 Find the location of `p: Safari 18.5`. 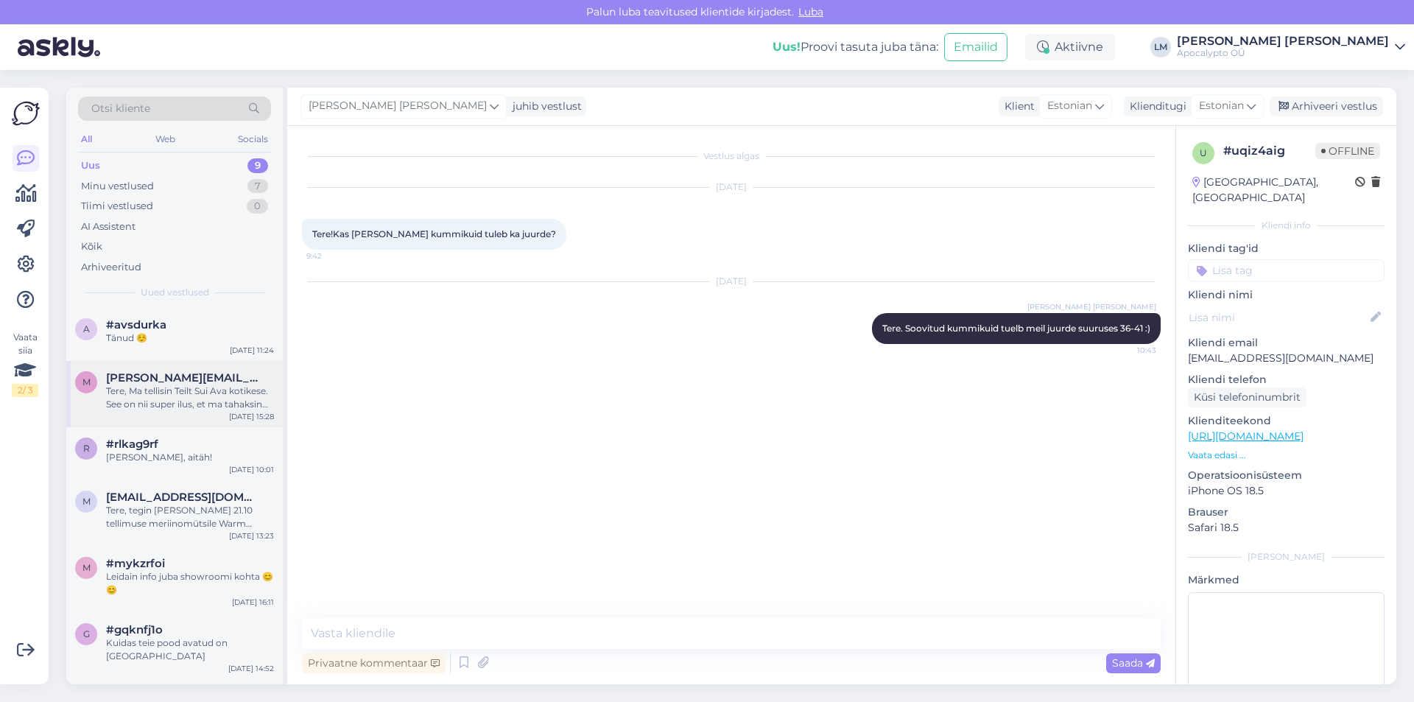

p: Safari 18.5 is located at coordinates (1286, 527).